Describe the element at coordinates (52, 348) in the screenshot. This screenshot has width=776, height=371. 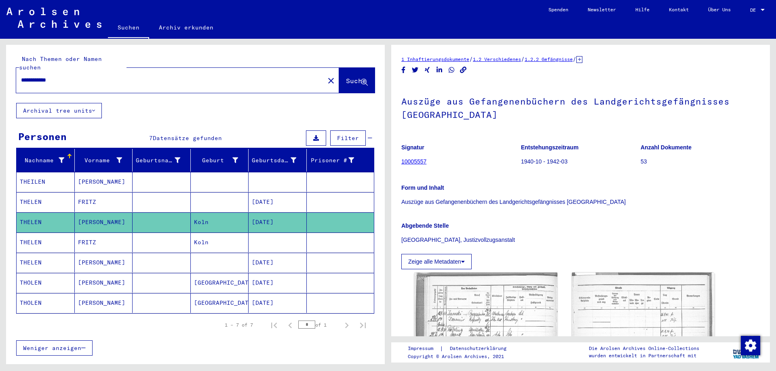
I see `span: Weniger anzeigen` at that location.